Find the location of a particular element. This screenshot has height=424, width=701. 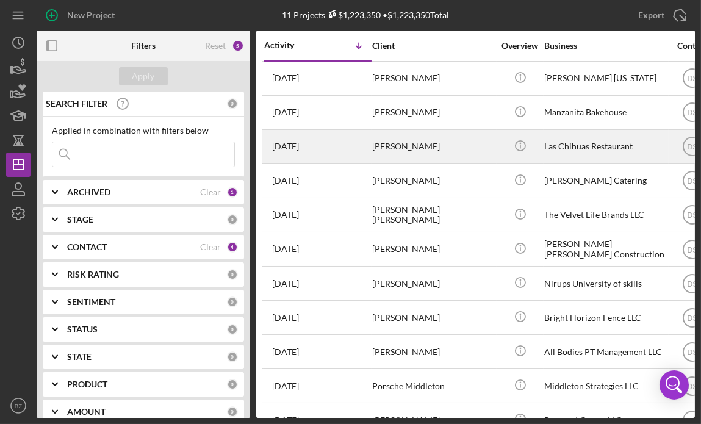

b: AMOUNT is located at coordinates (86, 412).